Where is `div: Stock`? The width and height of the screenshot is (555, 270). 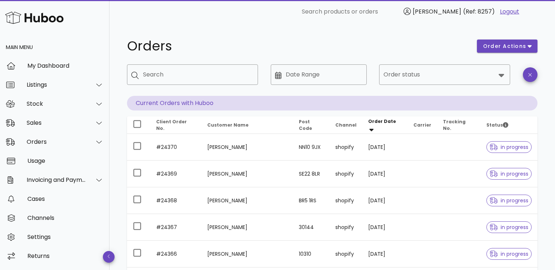 div: Stock is located at coordinates (56, 103).